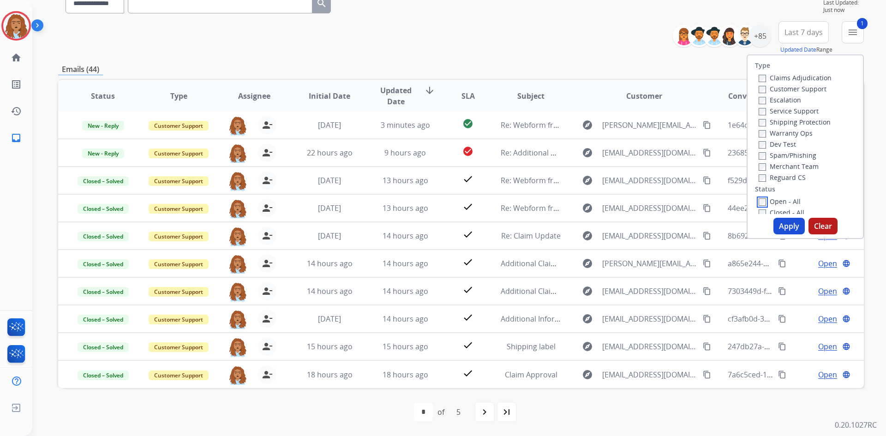 This screenshot has height=436, width=886. What do you see at coordinates (762, 213) in the screenshot?
I see `input: Closed - All` at bounding box center [762, 213].